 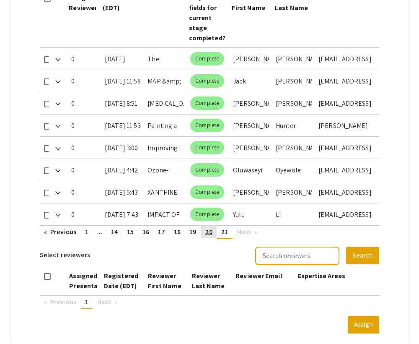 I want to click on span: Reviewer Last Name, so click(x=208, y=280).